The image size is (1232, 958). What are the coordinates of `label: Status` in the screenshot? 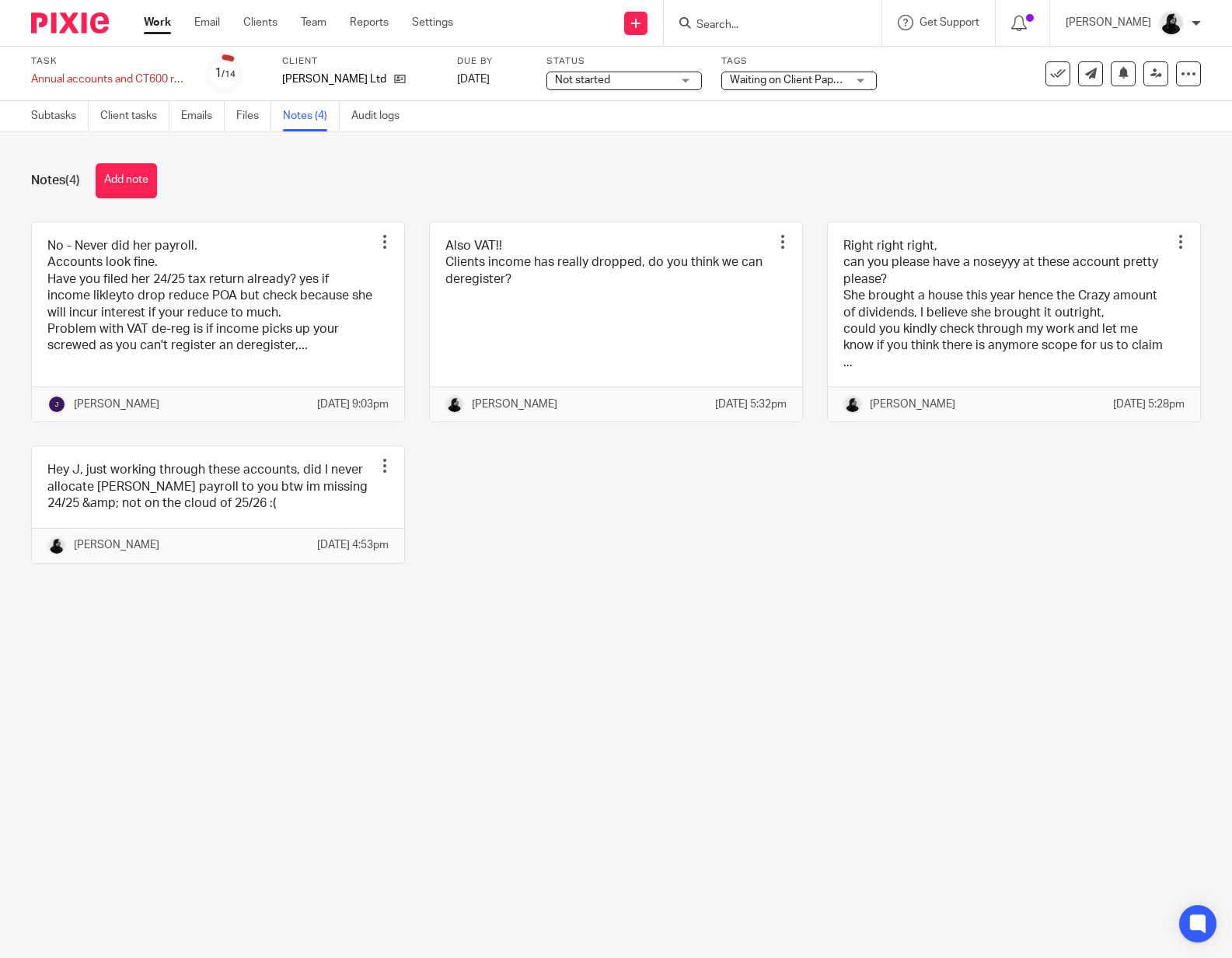 It's located at (624, 62).